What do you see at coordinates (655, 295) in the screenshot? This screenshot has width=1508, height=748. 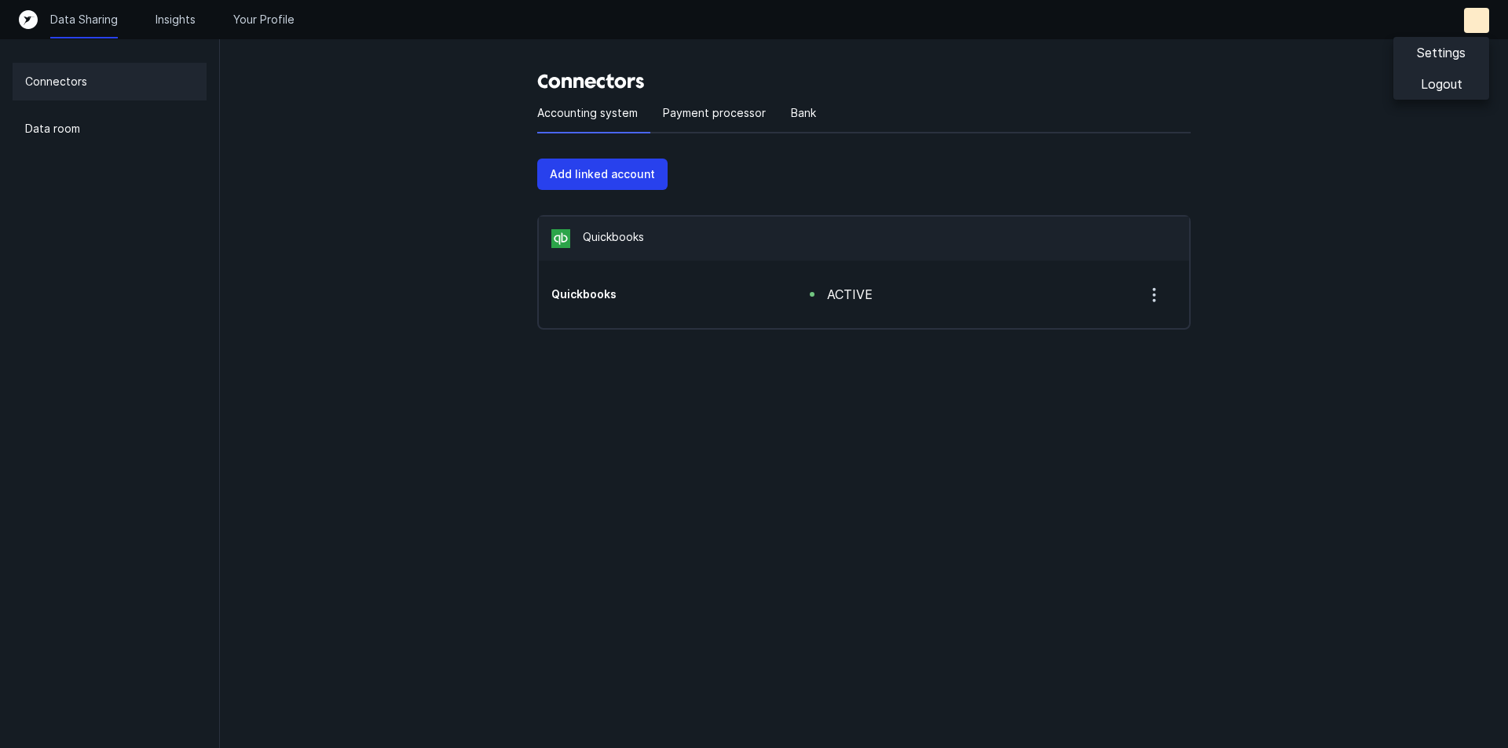 I see `div: account ending` at bounding box center [655, 295].